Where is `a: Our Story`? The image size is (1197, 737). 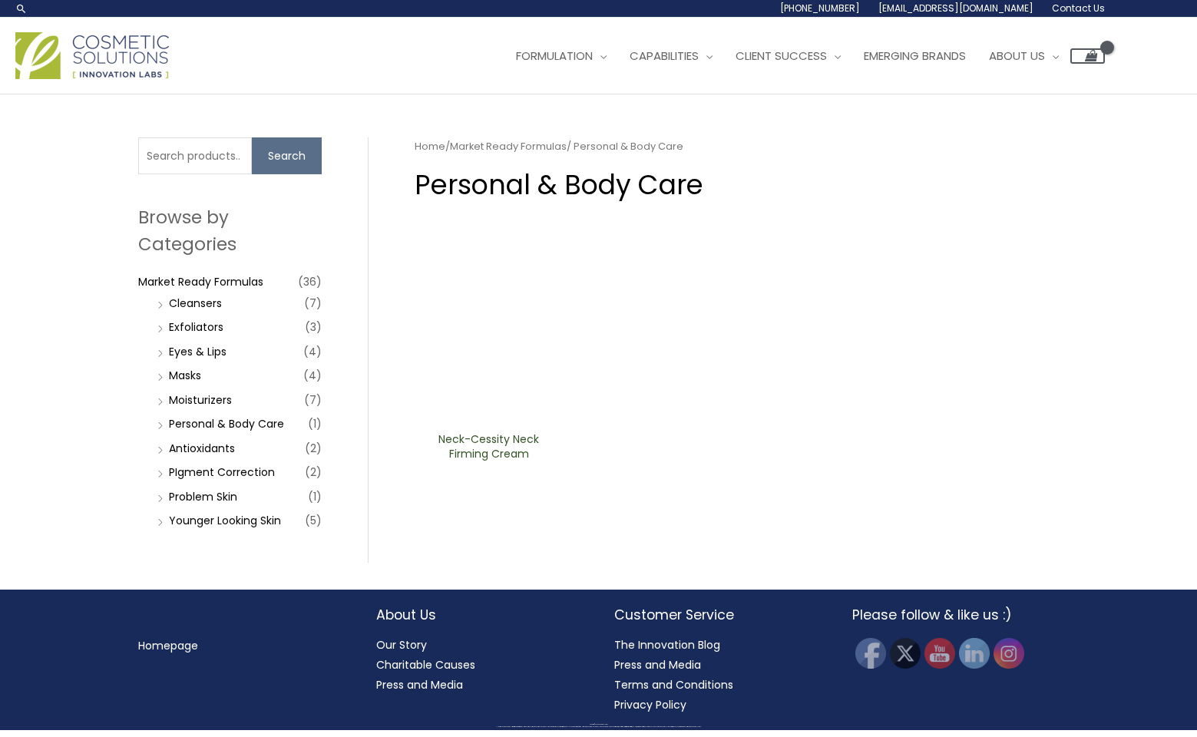 a: Our Story is located at coordinates (402, 645).